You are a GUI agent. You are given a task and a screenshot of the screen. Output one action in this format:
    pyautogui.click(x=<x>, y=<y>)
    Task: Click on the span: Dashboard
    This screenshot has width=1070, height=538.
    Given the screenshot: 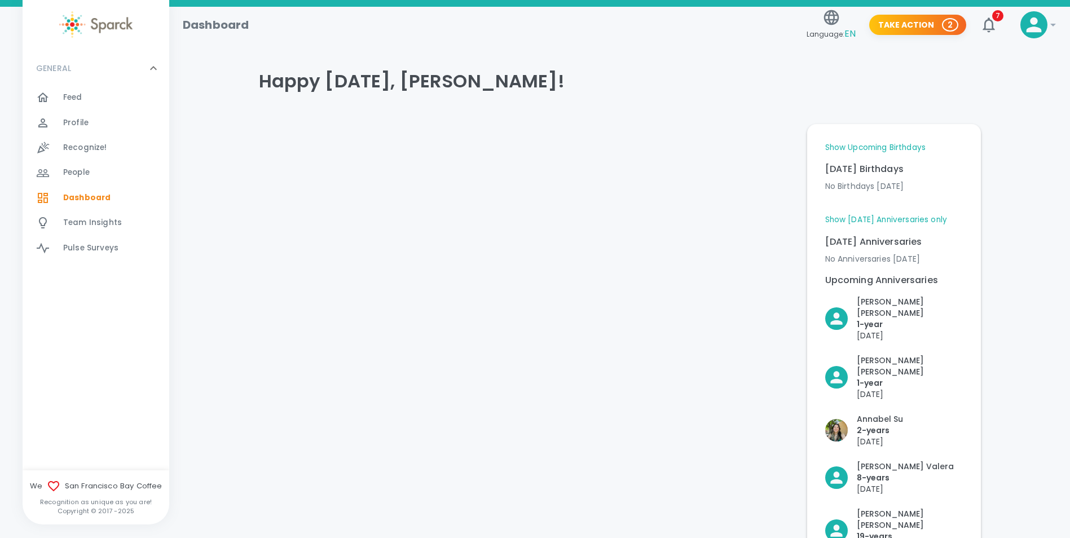 What is the action you would take?
    pyautogui.click(x=87, y=198)
    